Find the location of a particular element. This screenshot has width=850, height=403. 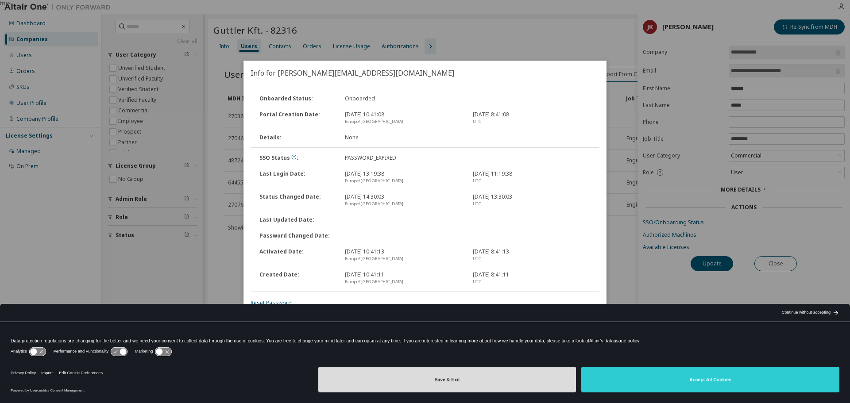

a: Reset Password is located at coordinates (271, 303).